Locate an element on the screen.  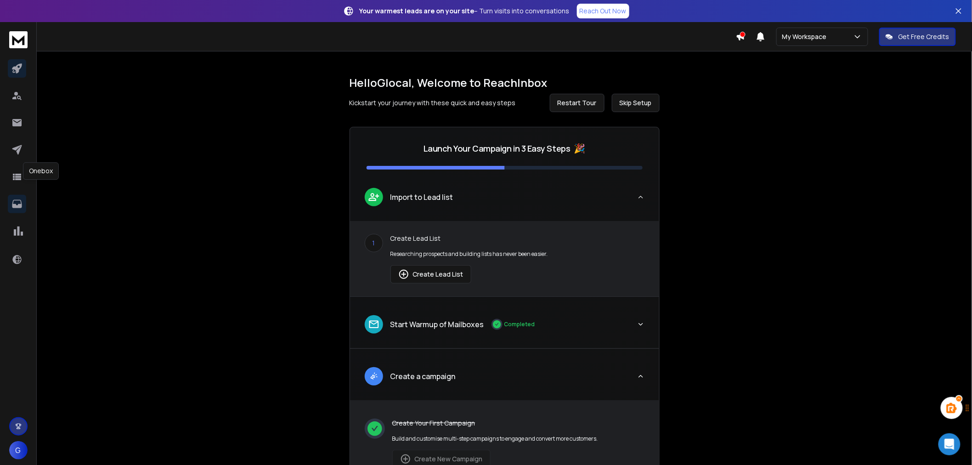
p: Create Lead List is located at coordinates (517, 238).